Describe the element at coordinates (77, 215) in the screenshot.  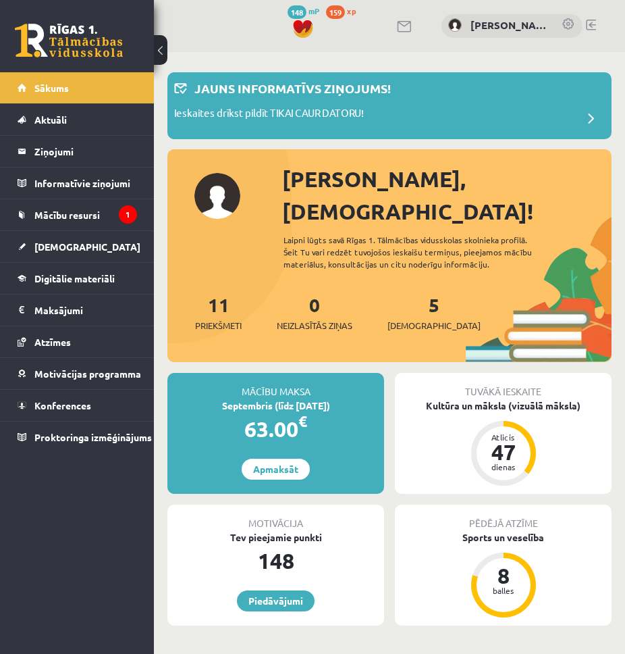
I see `a: Mācību resursi` at that location.